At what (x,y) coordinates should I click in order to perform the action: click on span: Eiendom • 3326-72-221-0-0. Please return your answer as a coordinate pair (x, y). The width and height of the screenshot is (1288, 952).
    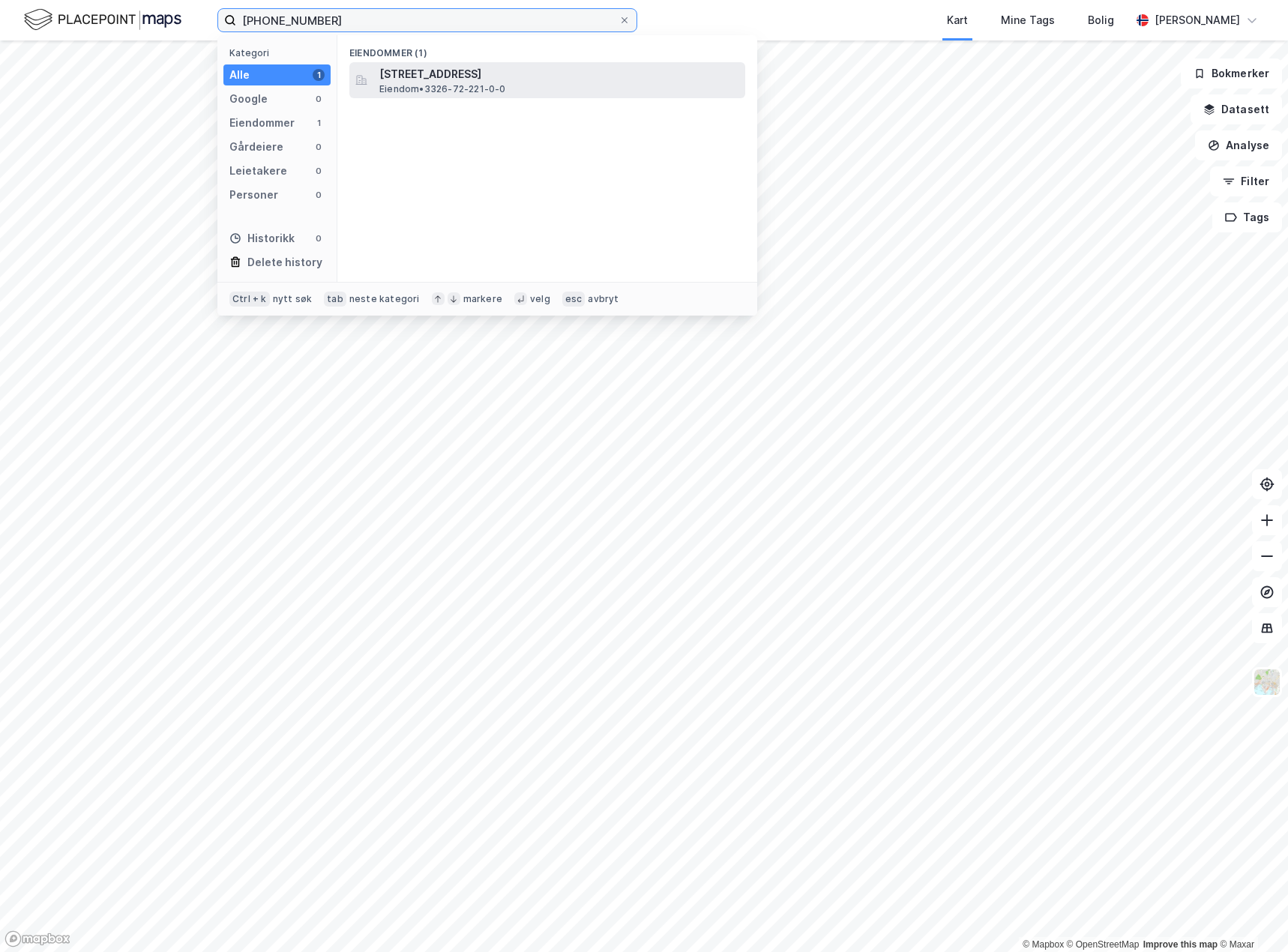
    Looking at the image, I should click on (443, 89).